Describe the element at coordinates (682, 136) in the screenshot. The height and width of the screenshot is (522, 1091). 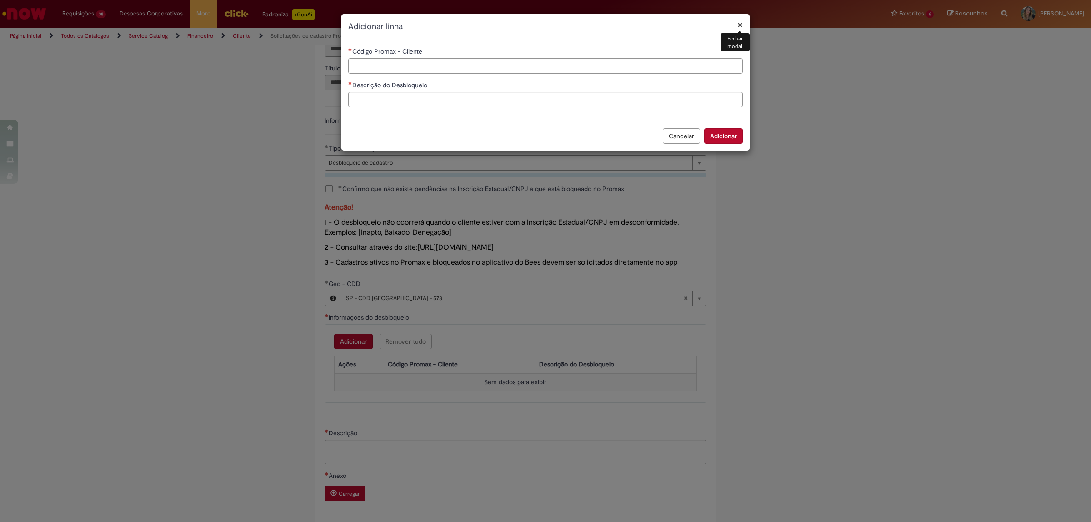
I see `button: Cancelar` at that location.